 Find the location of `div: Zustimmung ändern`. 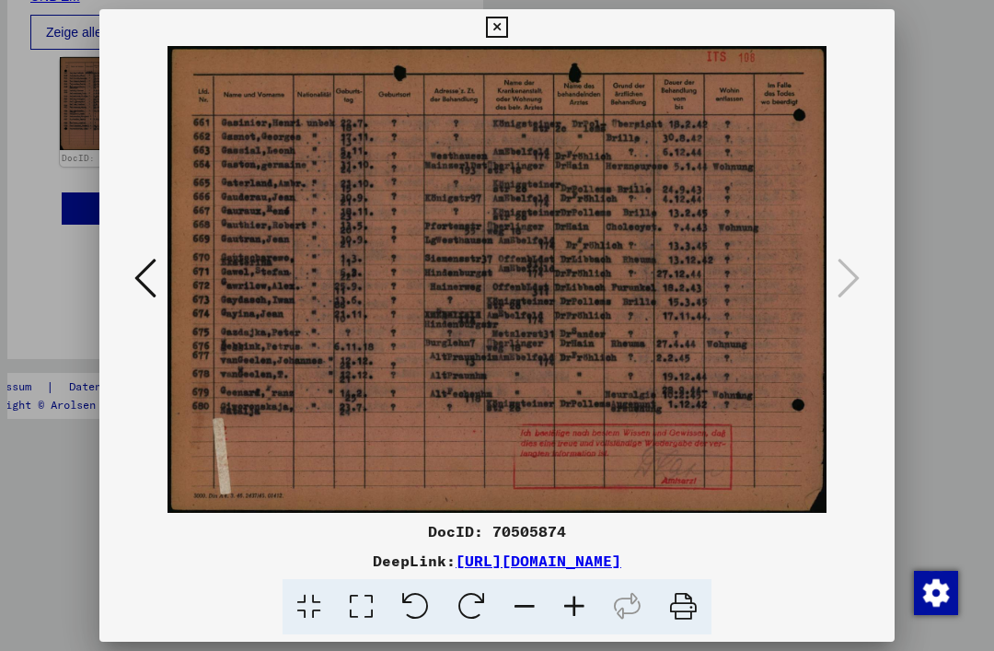

div: Zustimmung ändern is located at coordinates (935, 592).